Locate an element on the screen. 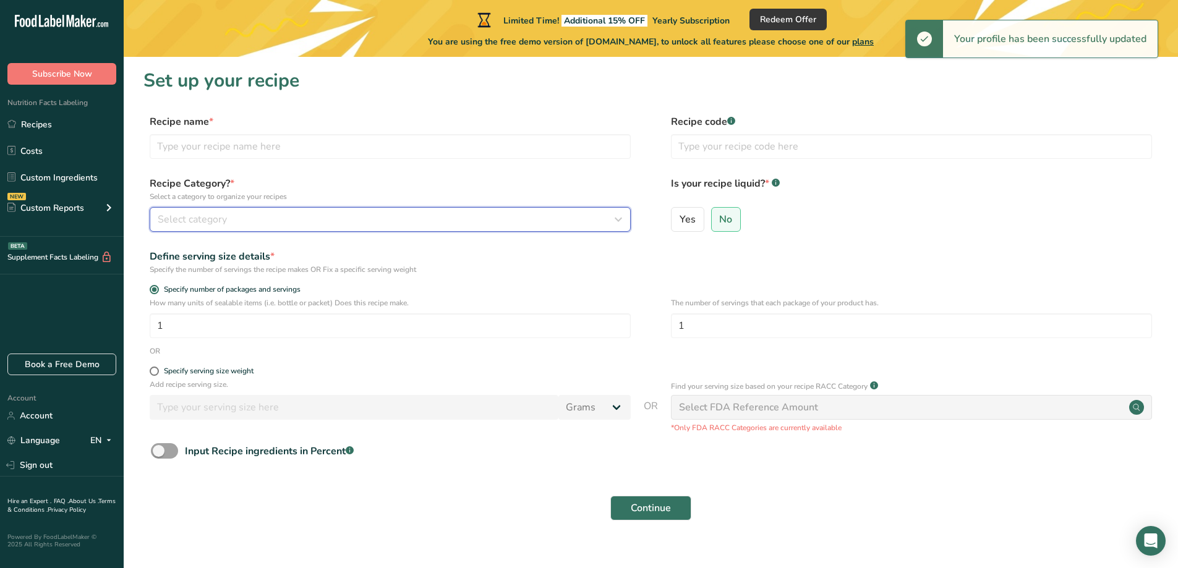 This screenshot has height=568, width=1178. h1: Set up your recipe is located at coordinates (651, 80).